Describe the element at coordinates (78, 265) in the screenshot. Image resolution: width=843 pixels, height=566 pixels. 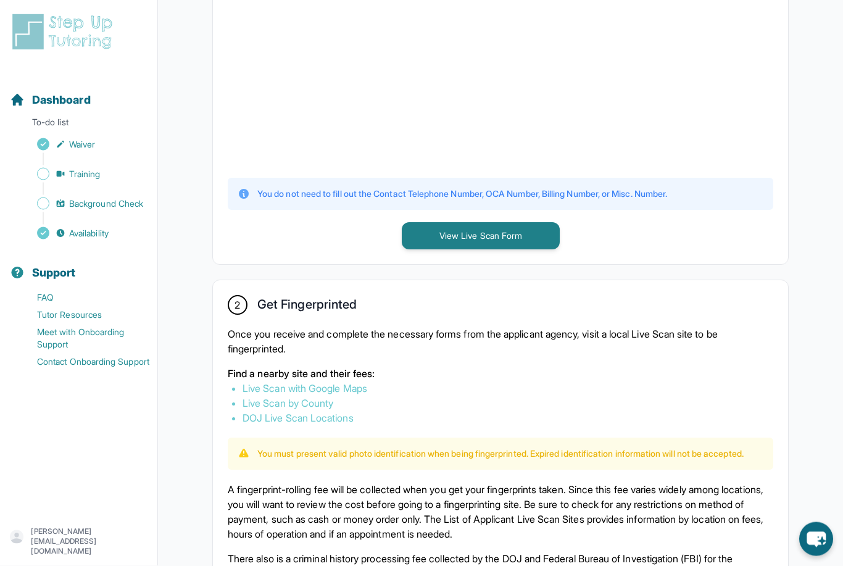
I see `button: Support` at that location.